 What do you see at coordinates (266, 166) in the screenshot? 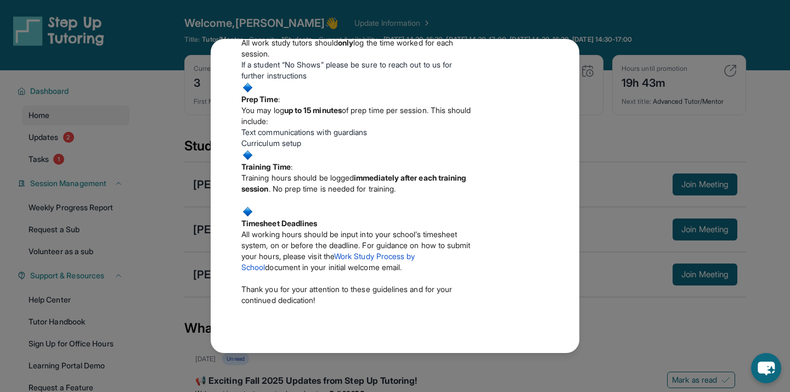
I see `strong: Training Time` at bounding box center [266, 166].